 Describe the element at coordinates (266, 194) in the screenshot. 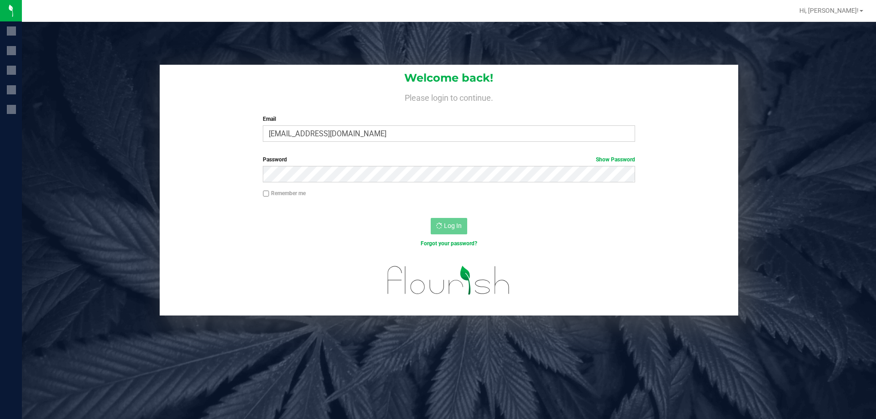

I see `input: Remember me` at that location.